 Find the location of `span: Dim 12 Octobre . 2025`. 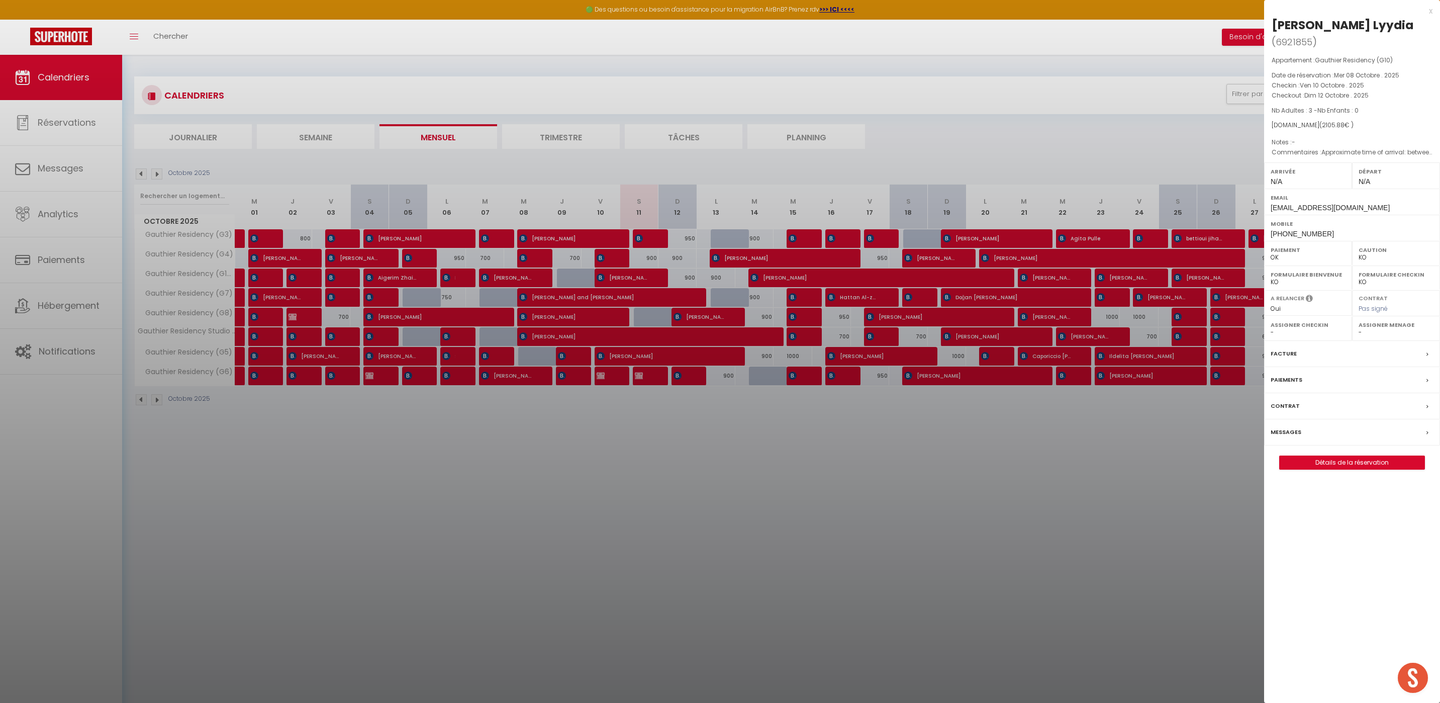

span: Dim 12 Octobre . 2025 is located at coordinates (1336, 95).